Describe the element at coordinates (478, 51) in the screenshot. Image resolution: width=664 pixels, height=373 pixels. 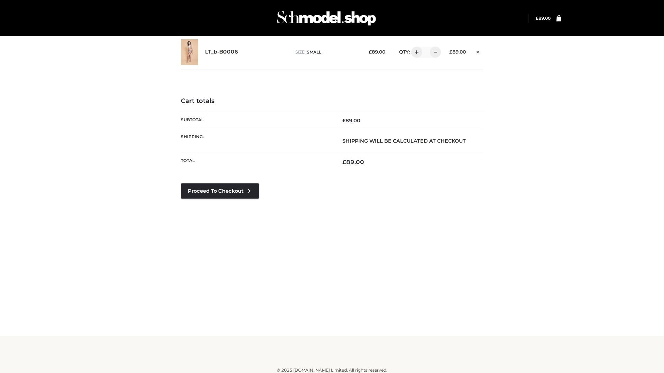
I see `a: Remove this item` at that location.